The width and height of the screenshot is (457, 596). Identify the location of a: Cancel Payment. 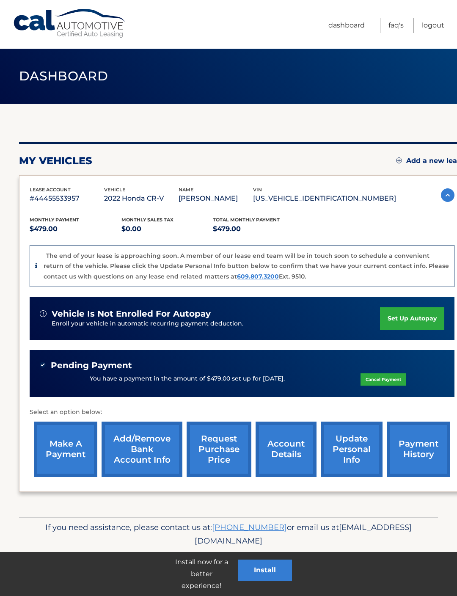
(384, 380).